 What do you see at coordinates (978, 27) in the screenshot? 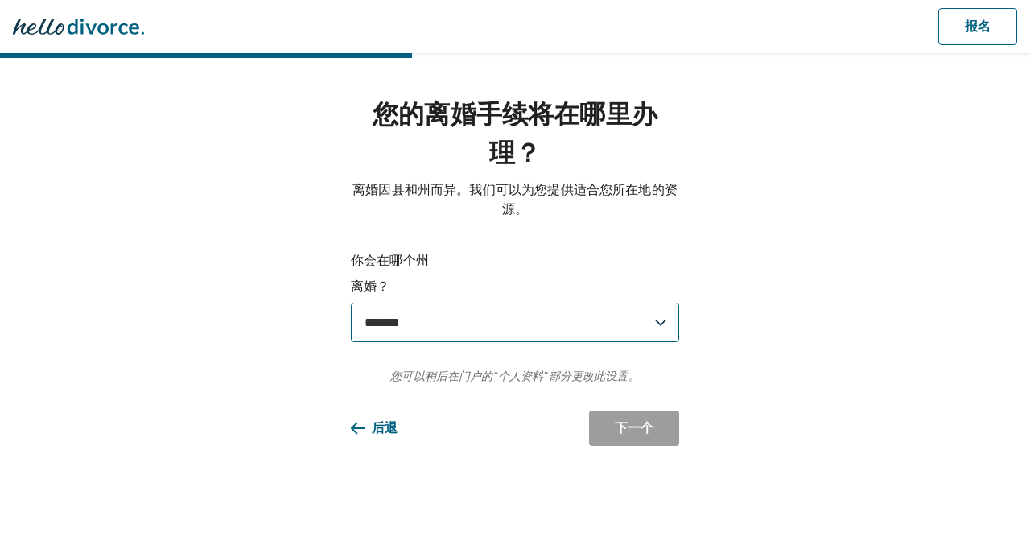
I see `button: 报名` at bounding box center [978, 27].